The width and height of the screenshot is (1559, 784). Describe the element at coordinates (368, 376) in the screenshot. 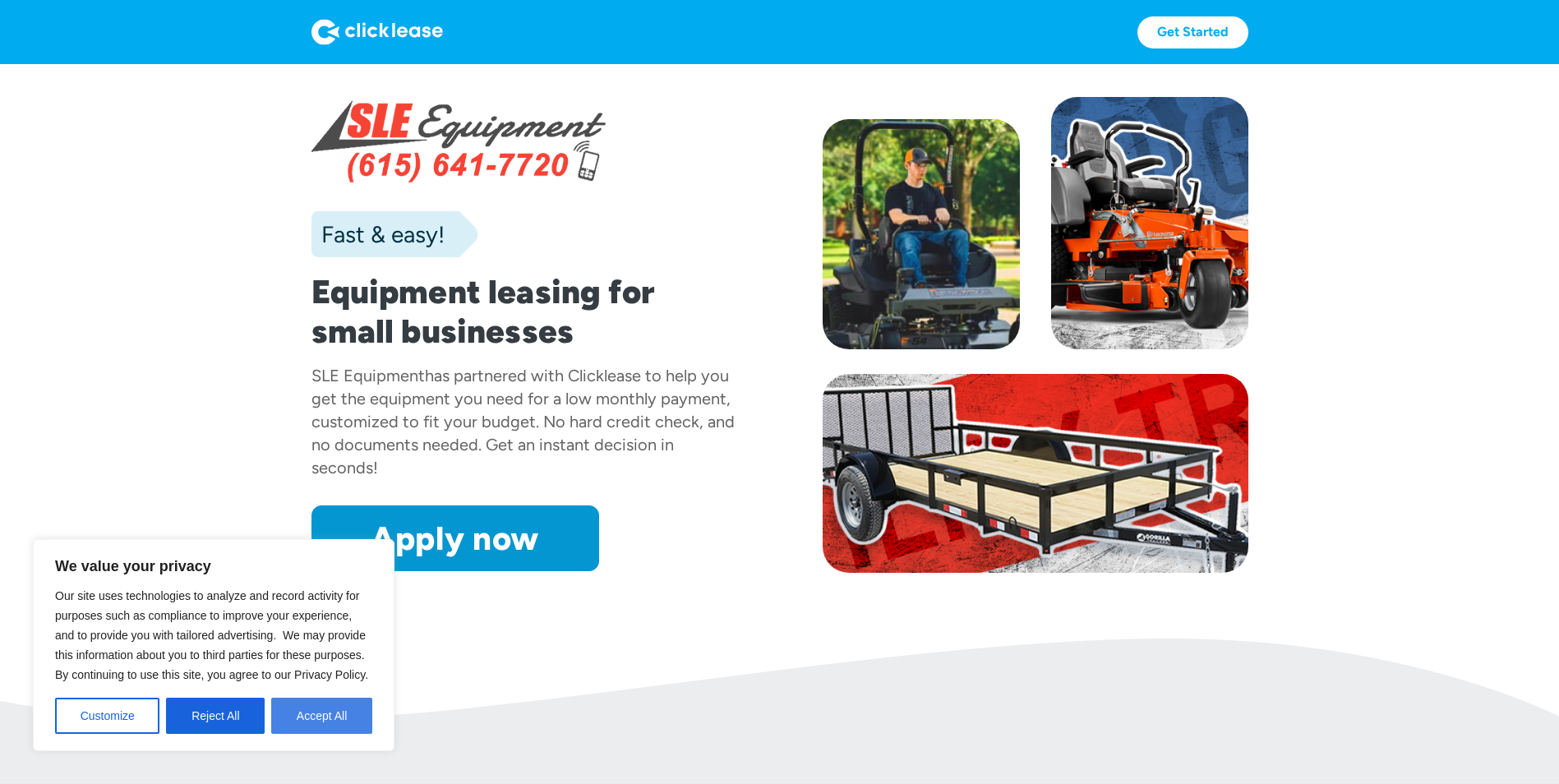

I see `div: SLE Equipment` at that location.